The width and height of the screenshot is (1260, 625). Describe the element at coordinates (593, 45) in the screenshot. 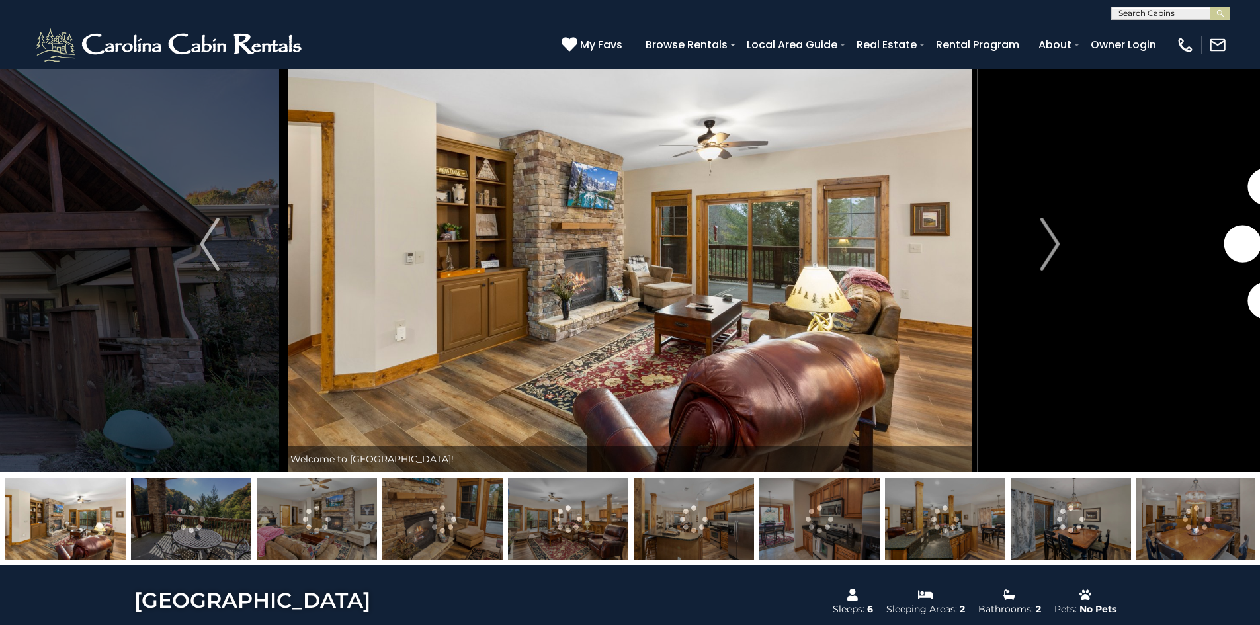

I see `a: My Favs` at that location.